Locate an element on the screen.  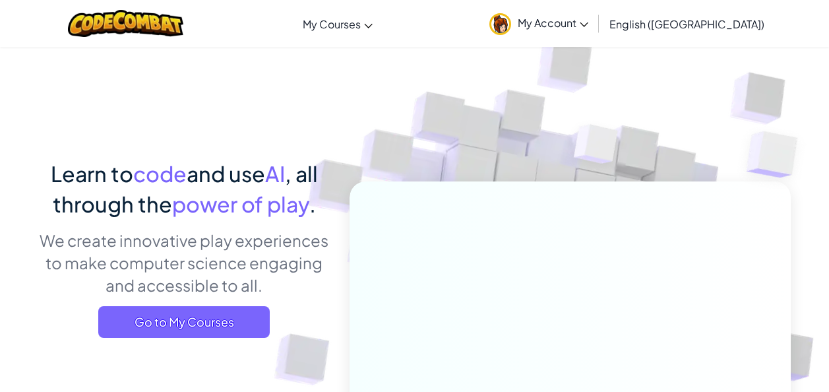
span: My Account is located at coordinates (553, 22).